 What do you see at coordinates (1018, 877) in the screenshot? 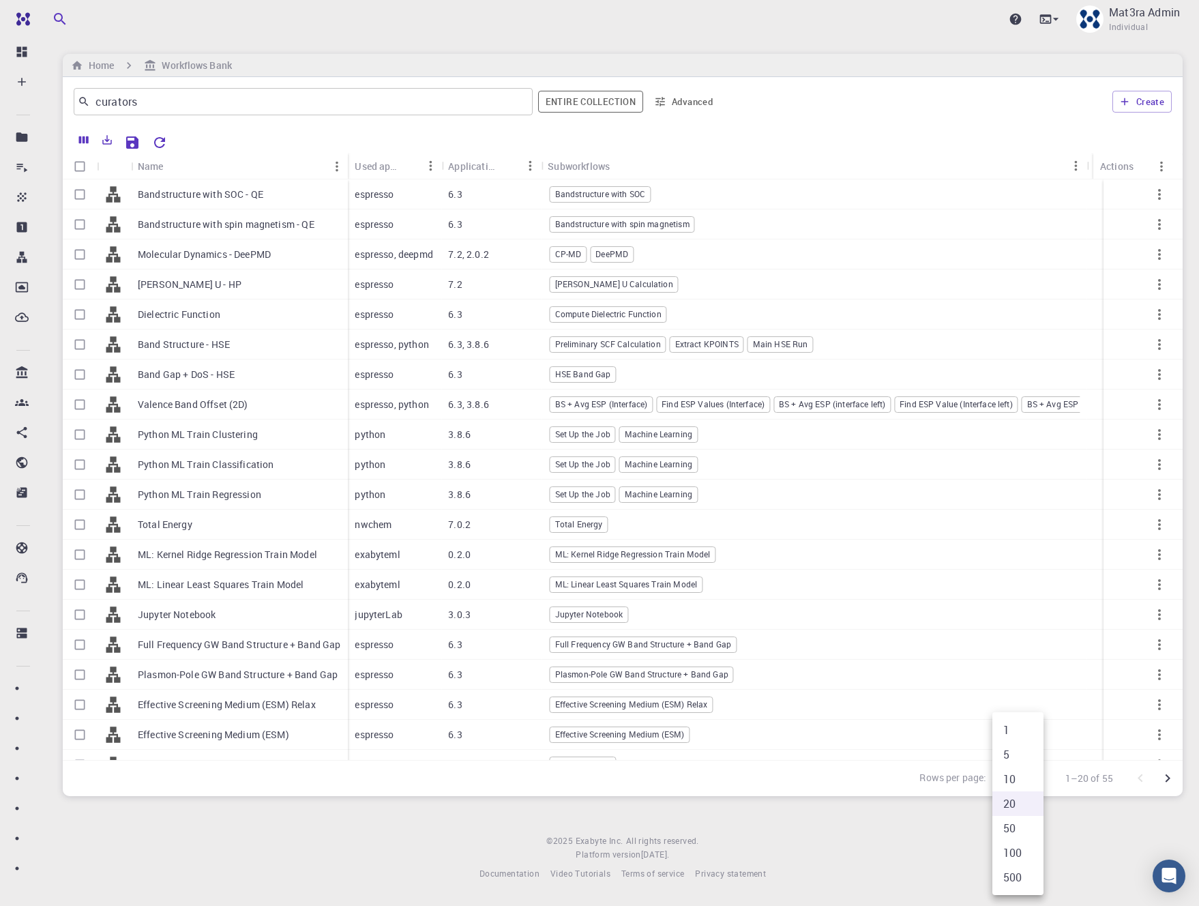
I see `li: 500` at bounding box center [1018, 877].